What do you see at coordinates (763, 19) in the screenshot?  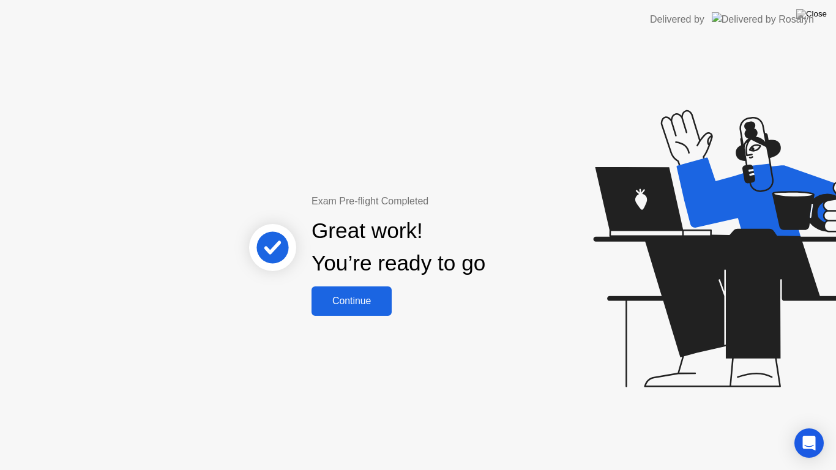 I see `img: Delivered by Rosalyn` at bounding box center [763, 19].